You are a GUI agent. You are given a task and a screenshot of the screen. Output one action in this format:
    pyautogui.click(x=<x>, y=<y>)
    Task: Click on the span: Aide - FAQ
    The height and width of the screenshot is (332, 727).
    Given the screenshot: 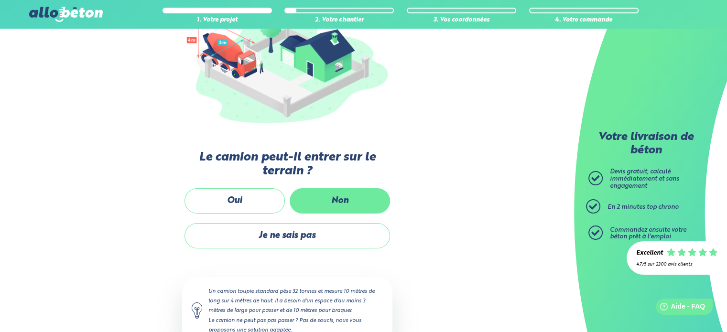 What is the action you would take?
    pyautogui.click(x=46, y=11)
    